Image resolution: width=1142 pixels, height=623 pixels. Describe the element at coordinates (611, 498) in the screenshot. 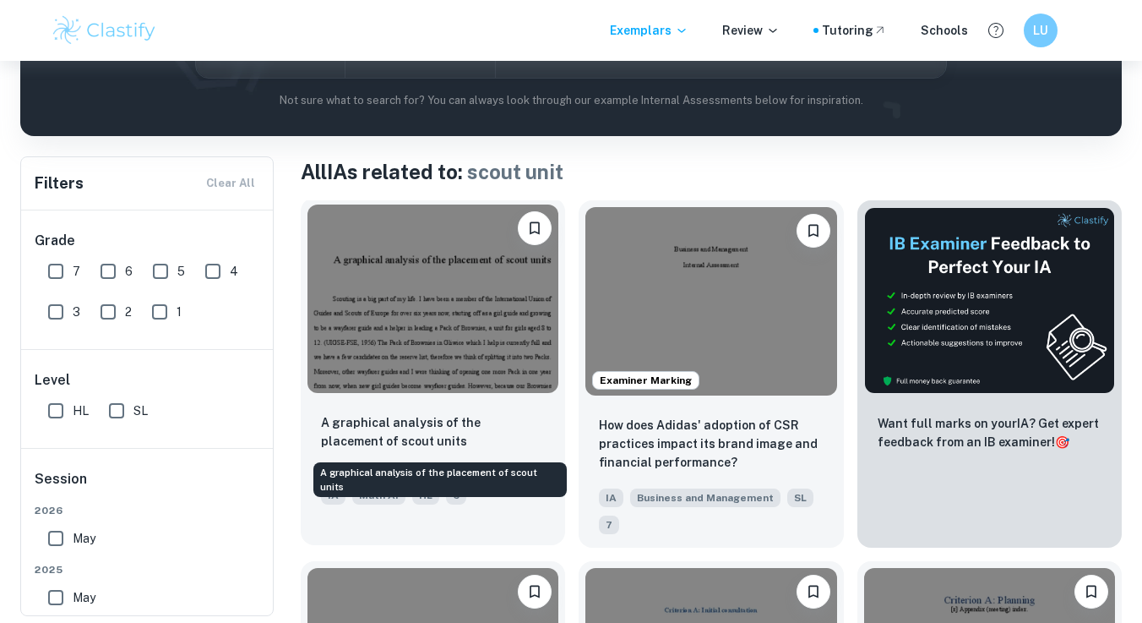

I see `span: IA` at that location.